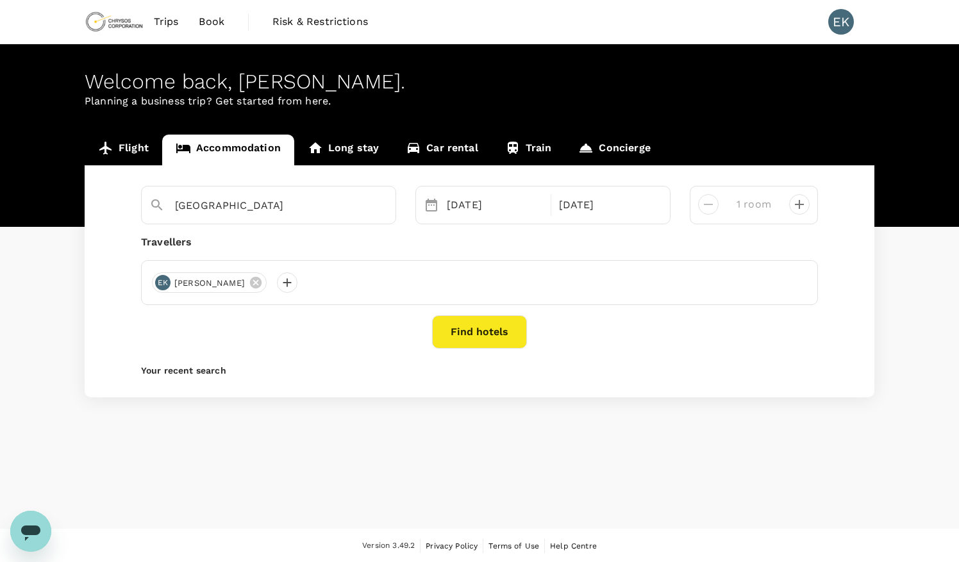 This screenshot has width=959, height=562. What do you see at coordinates (513, 546) in the screenshot?
I see `a: Terms of Use` at bounding box center [513, 546].